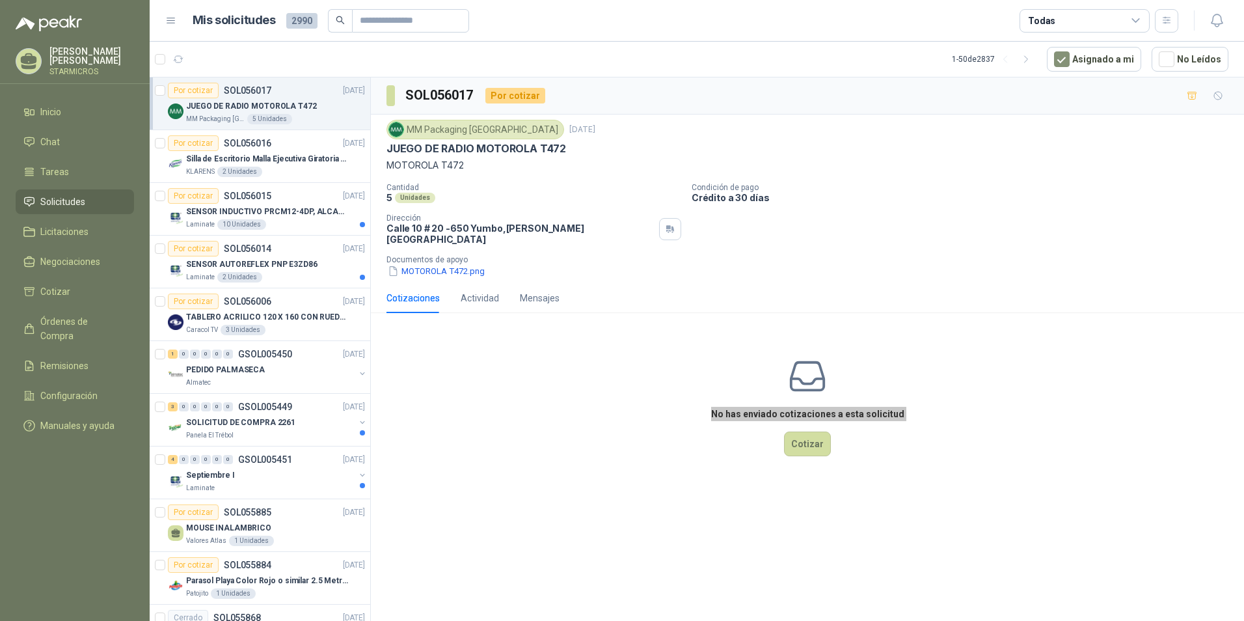 This screenshot has width=1244, height=621. What do you see at coordinates (252, 264) in the screenshot?
I see `p: SENSOR AUTOREFLEX PNP E3ZD86` at bounding box center [252, 264].